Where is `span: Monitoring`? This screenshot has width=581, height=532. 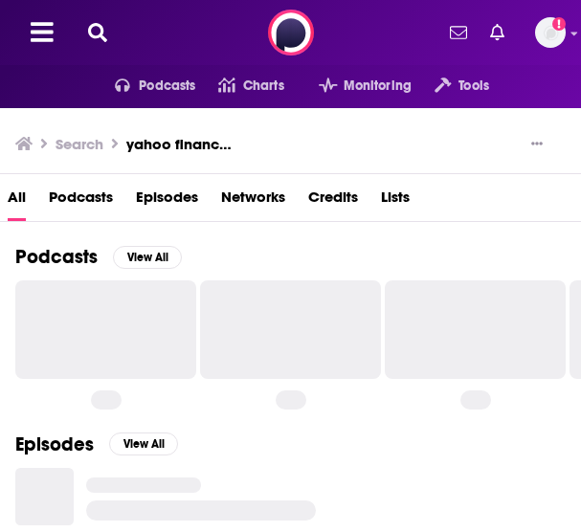
span: Monitoring is located at coordinates (377, 86).